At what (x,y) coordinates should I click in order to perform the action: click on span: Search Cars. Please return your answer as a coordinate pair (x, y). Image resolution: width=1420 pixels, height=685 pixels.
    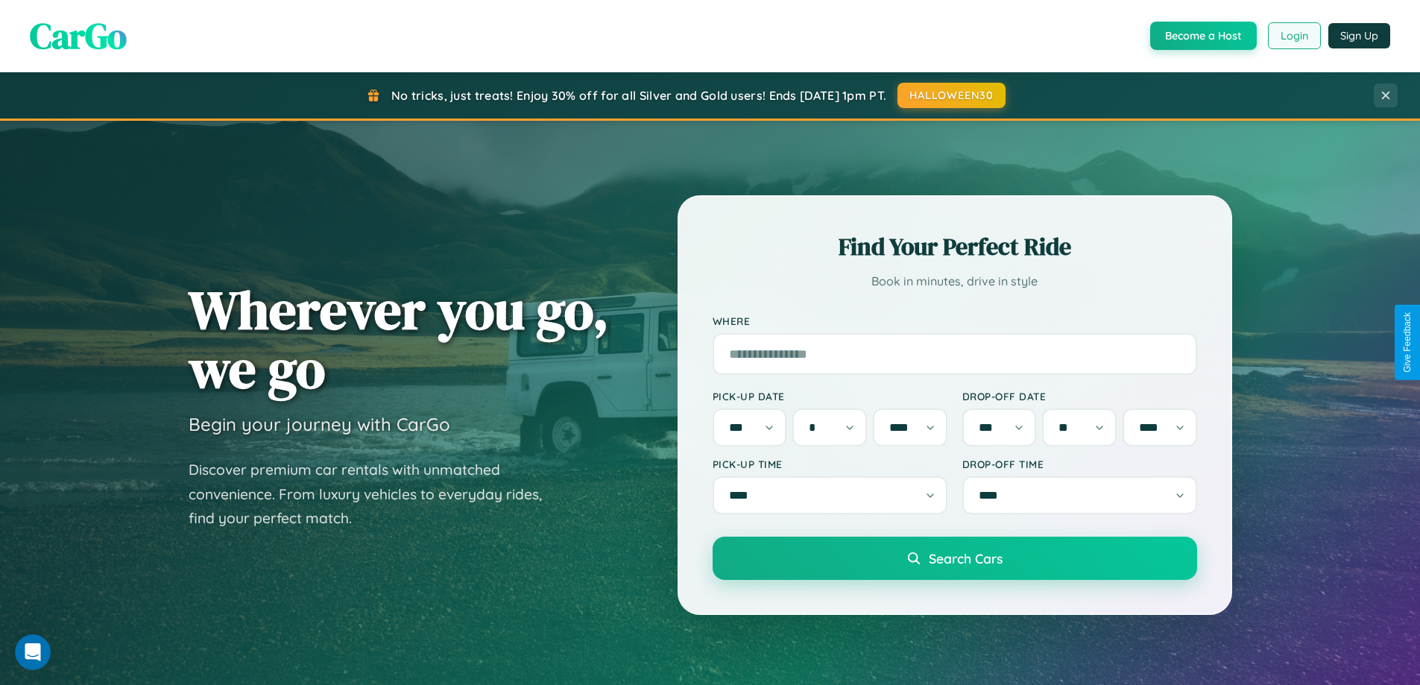
    Looking at the image, I should click on (965, 558).